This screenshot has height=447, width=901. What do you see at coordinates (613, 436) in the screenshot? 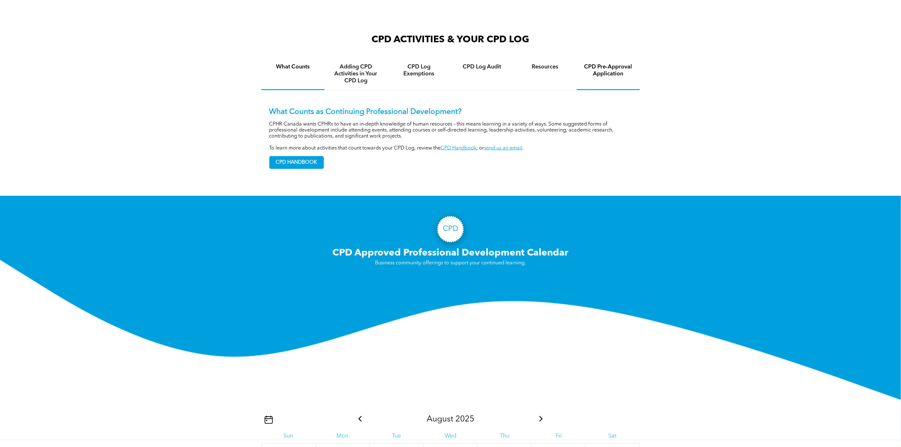
I see `div: Sat` at bounding box center [613, 436].